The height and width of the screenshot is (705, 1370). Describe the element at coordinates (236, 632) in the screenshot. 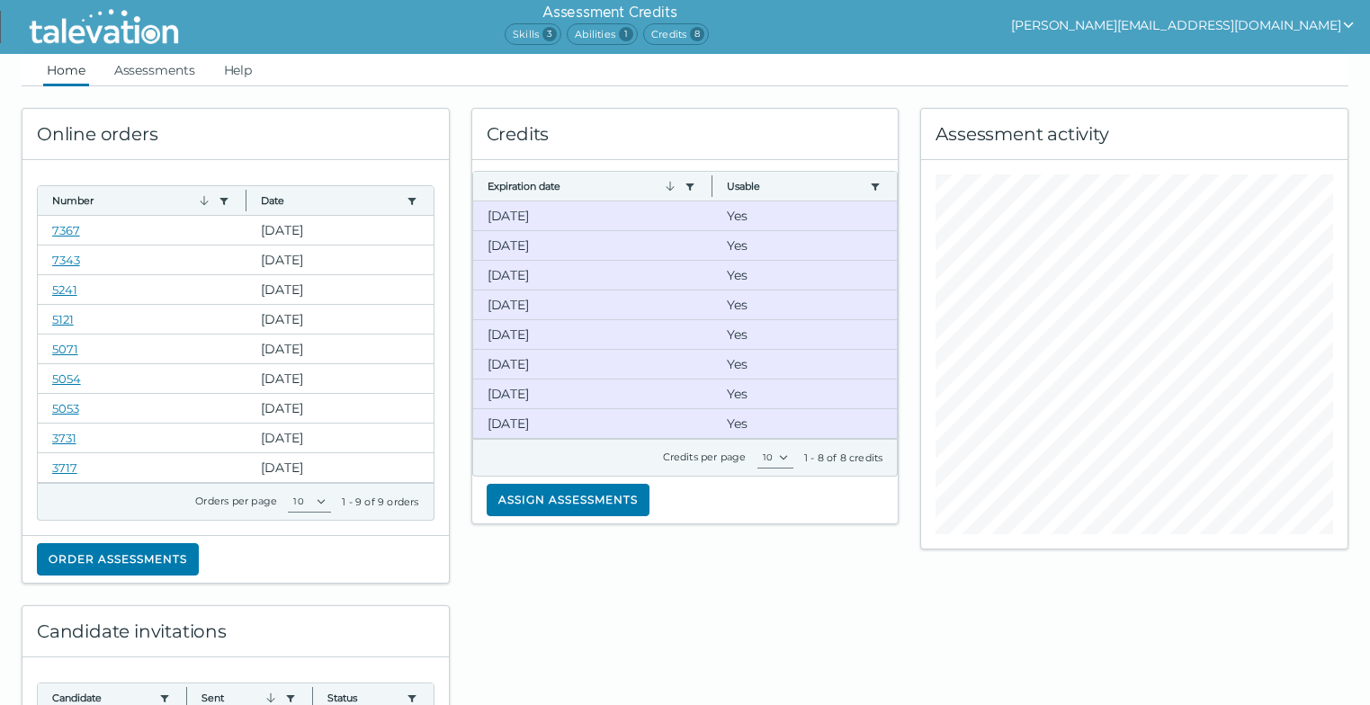

I see `div: Candidate invitations` at that location.